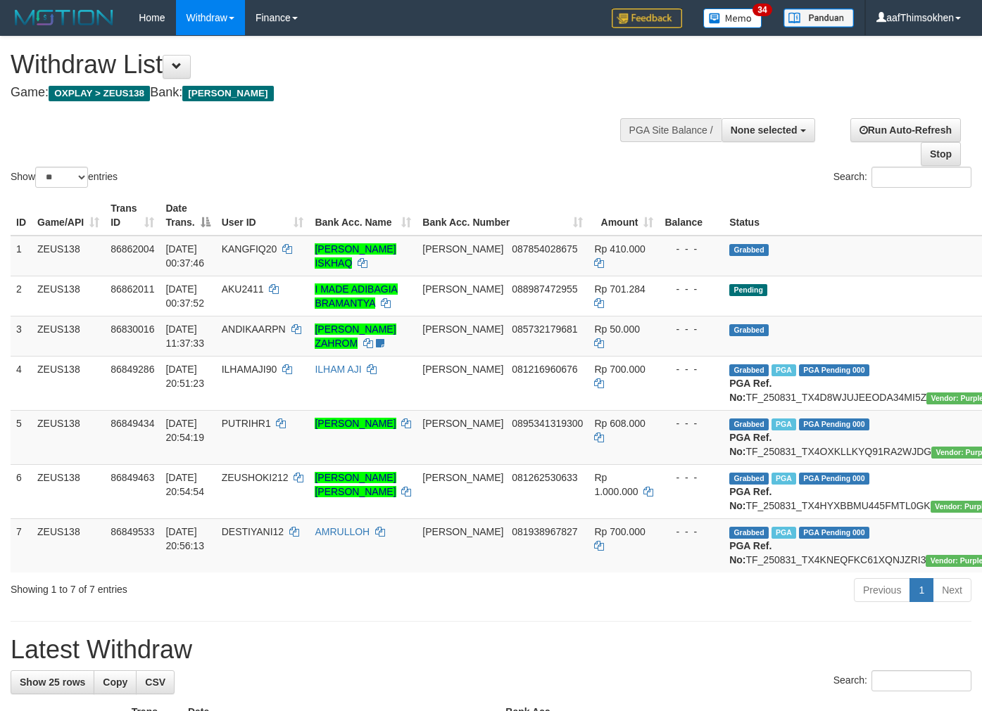  What do you see at coordinates (155, 683) in the screenshot?
I see `a: CSV` at bounding box center [155, 683].